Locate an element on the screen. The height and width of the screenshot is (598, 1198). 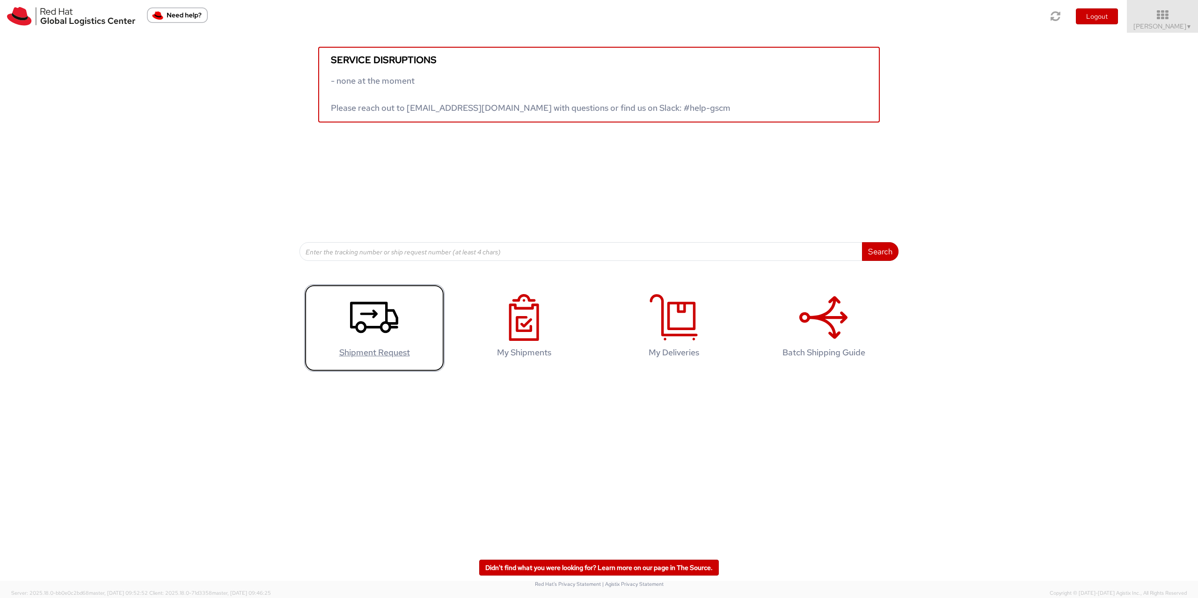
a: Red Hat's Privacy Statement is located at coordinates (568, 584).